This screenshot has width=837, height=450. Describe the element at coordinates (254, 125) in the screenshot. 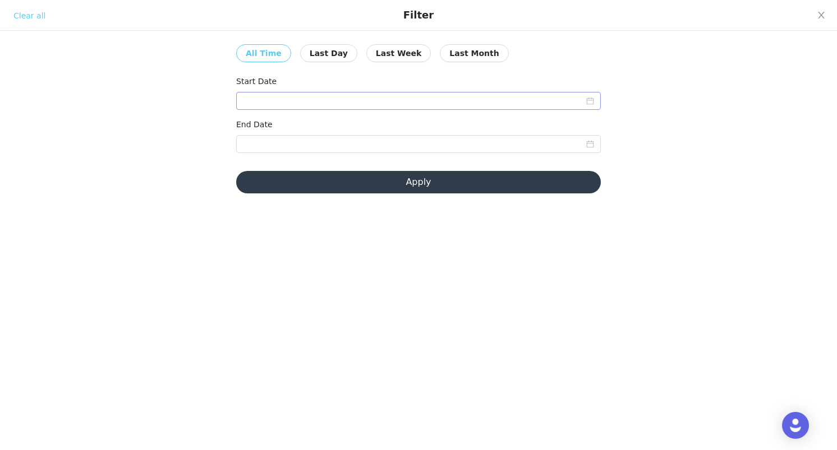

I see `label: End Date` at that location.